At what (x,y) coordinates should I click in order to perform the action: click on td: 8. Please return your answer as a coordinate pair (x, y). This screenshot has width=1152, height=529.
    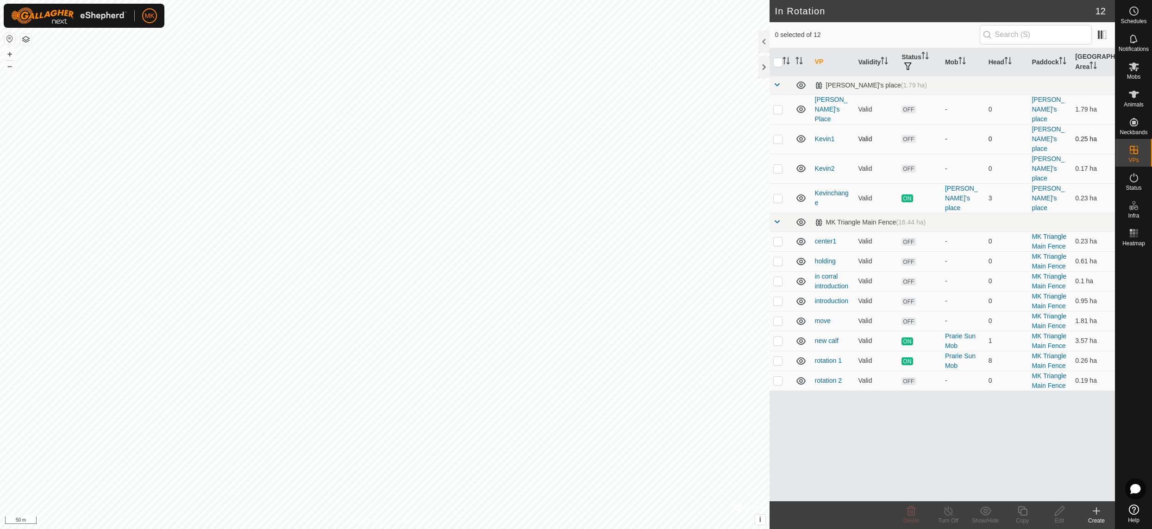
    Looking at the image, I should click on (1007, 361).